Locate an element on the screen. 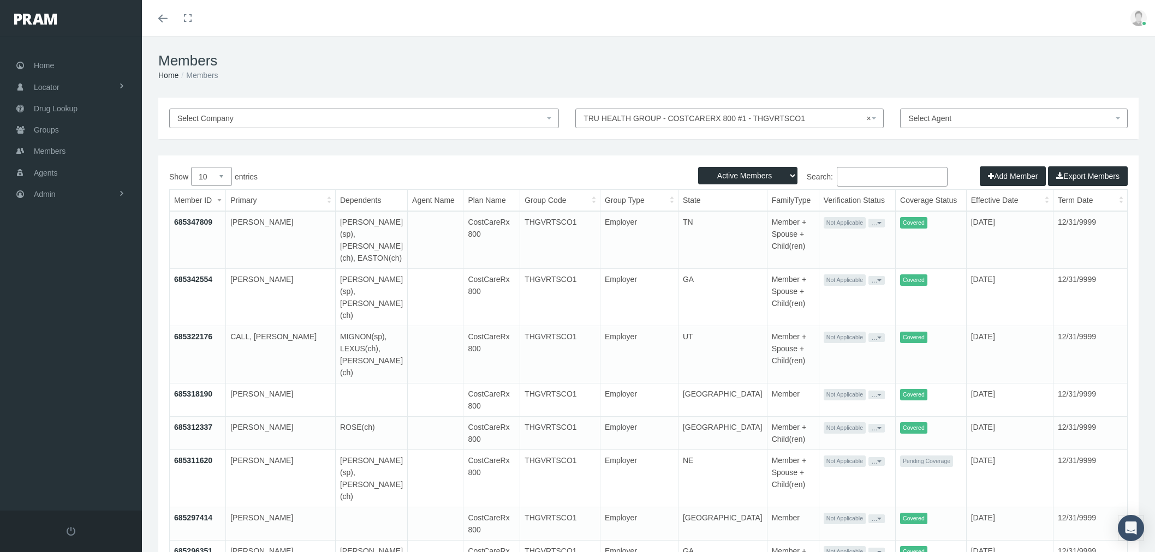  a: 685312337 is located at coordinates (193, 427).